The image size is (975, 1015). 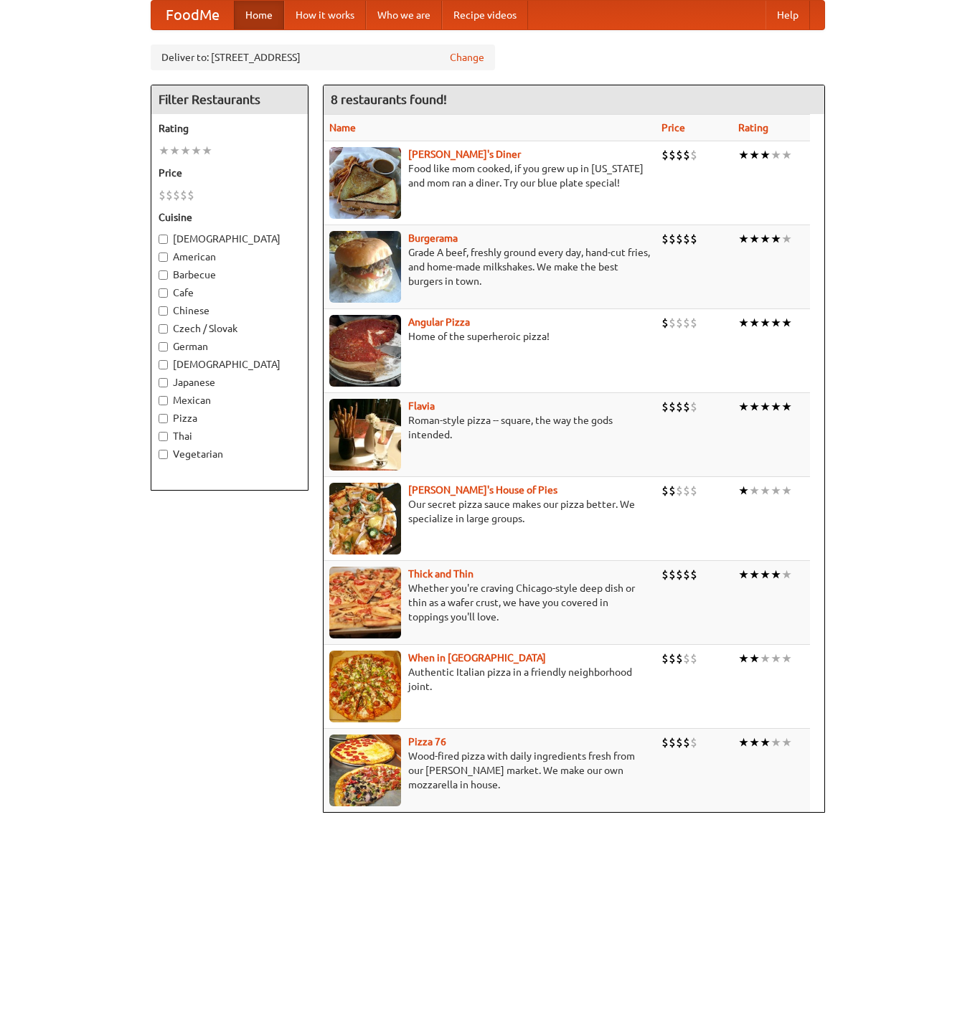 What do you see at coordinates (365, 686) in the screenshot?
I see `img: wheninrome.jpg` at bounding box center [365, 686].